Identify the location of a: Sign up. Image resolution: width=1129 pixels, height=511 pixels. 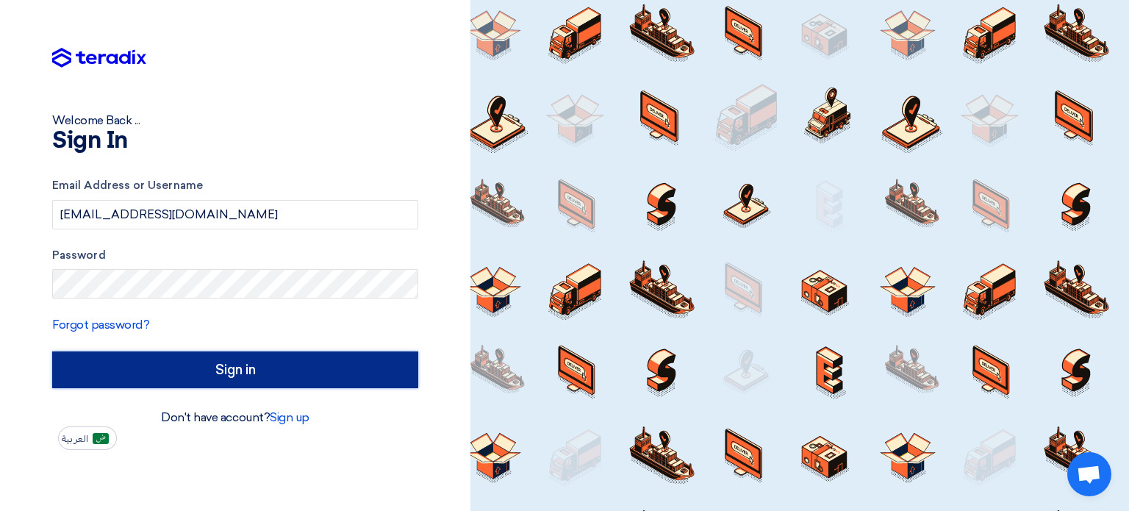
(290, 417).